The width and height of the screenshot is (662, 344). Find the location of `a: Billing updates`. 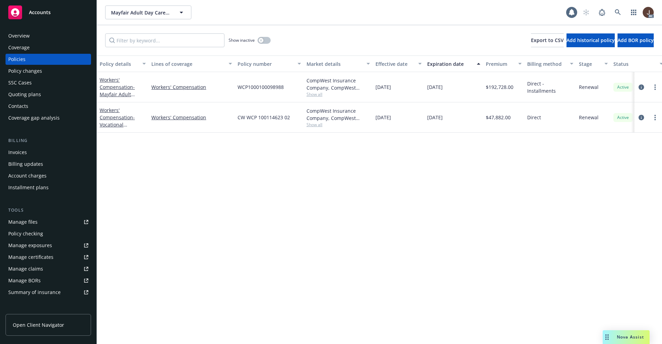

a: Billing updates is located at coordinates (48, 164).